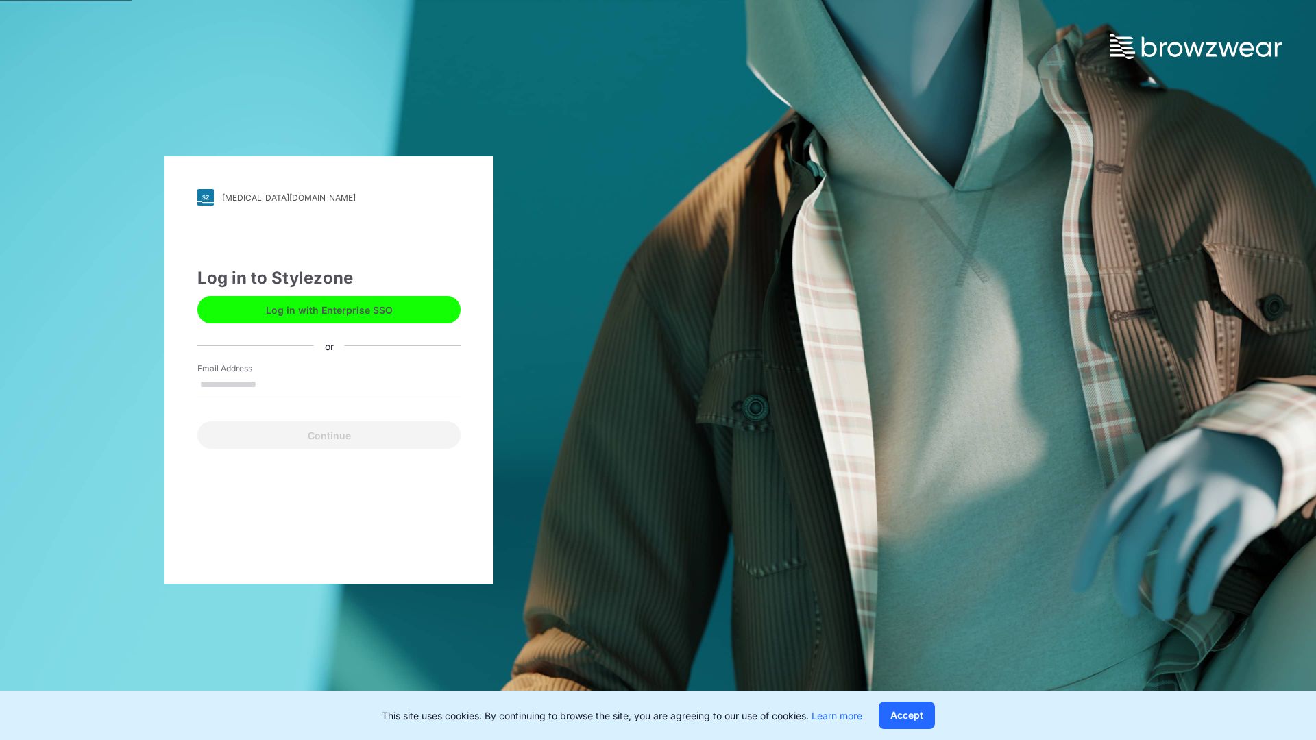 This screenshot has height=740, width=1316. Describe the element at coordinates (1196, 47) in the screenshot. I see `img: browzwear-logo.73288ffb.svg` at that location.